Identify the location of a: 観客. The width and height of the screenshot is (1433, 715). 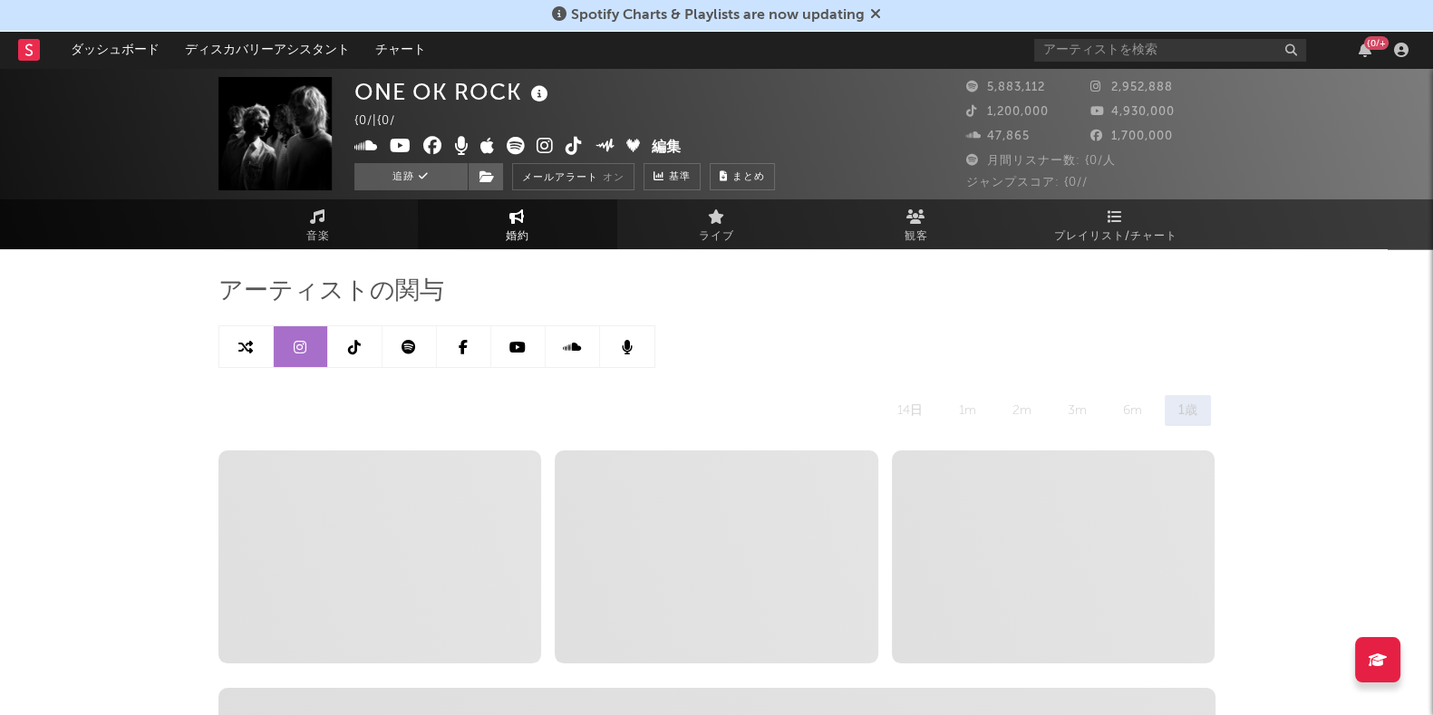
(916, 224).